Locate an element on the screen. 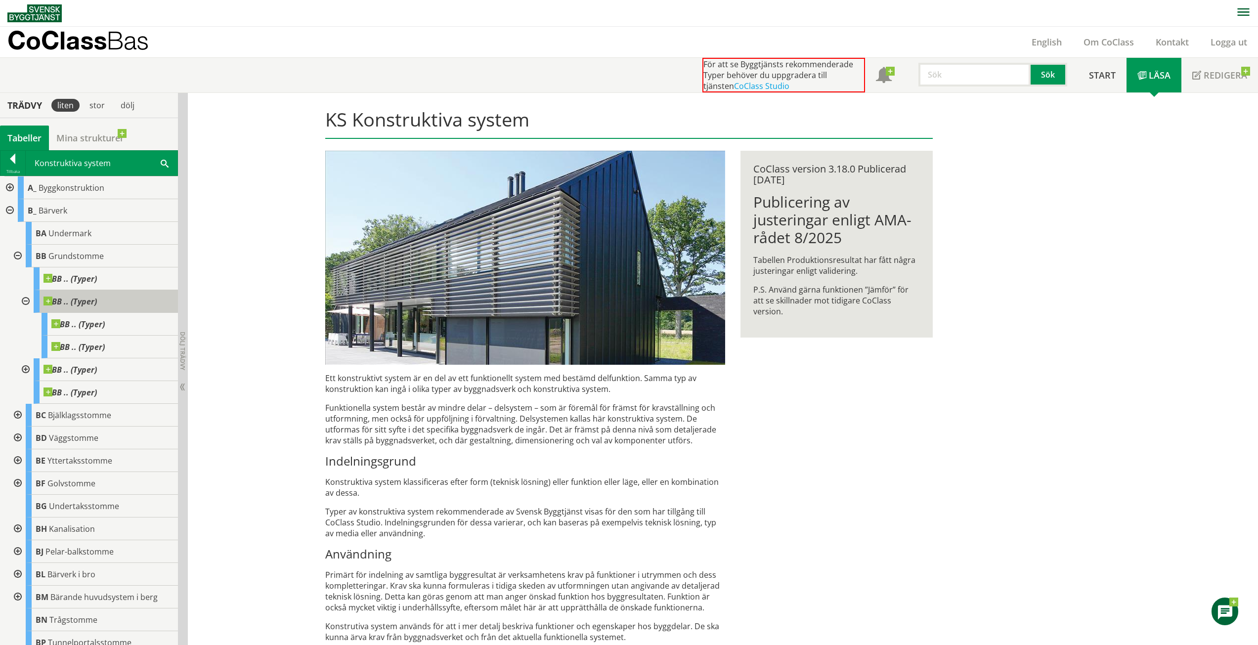  div: dölj is located at coordinates (128, 105).